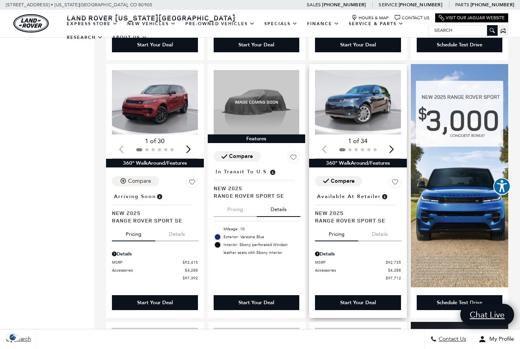  I want to click on input: Search, so click(463, 30).